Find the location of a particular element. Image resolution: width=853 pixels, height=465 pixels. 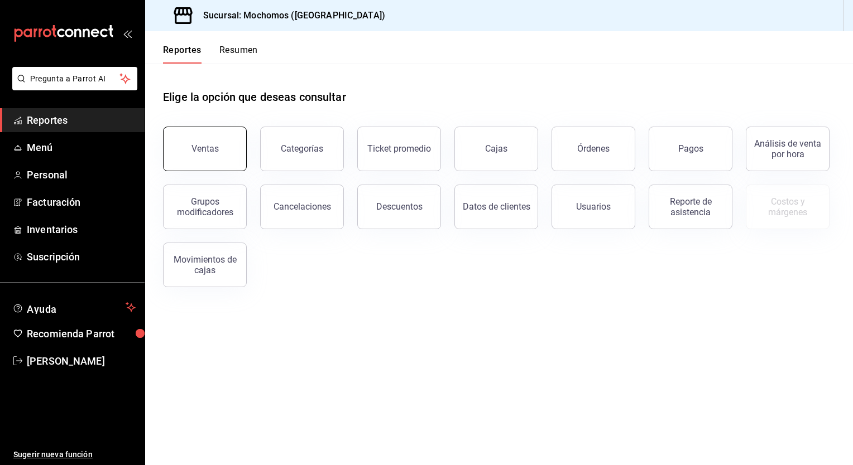

div: Ticket promedio is located at coordinates (399, 148).